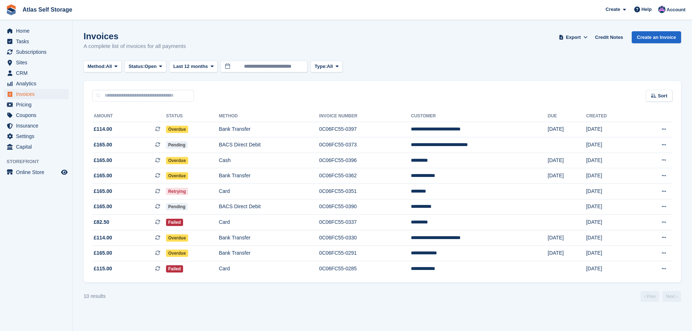  I want to click on button: Export, so click(574, 37).